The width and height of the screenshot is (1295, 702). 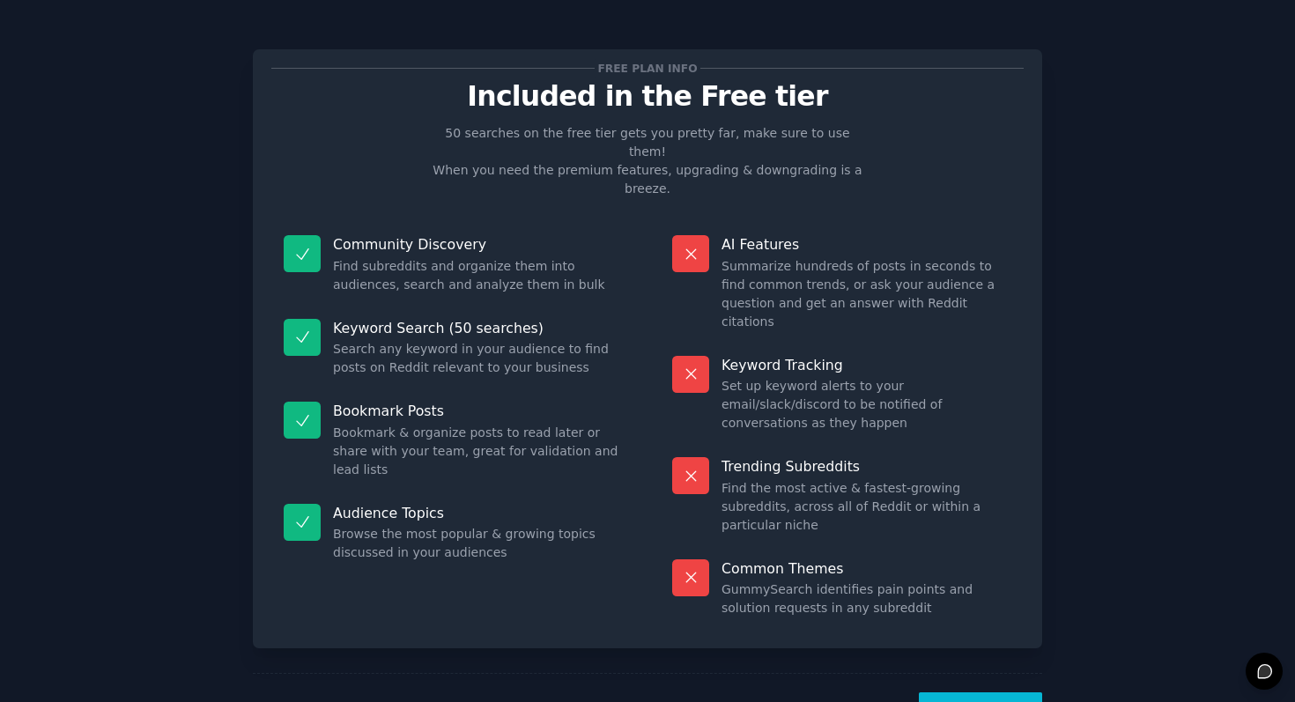 What do you see at coordinates (866, 466) in the screenshot?
I see `p: Trending Subreddits` at bounding box center [866, 466].